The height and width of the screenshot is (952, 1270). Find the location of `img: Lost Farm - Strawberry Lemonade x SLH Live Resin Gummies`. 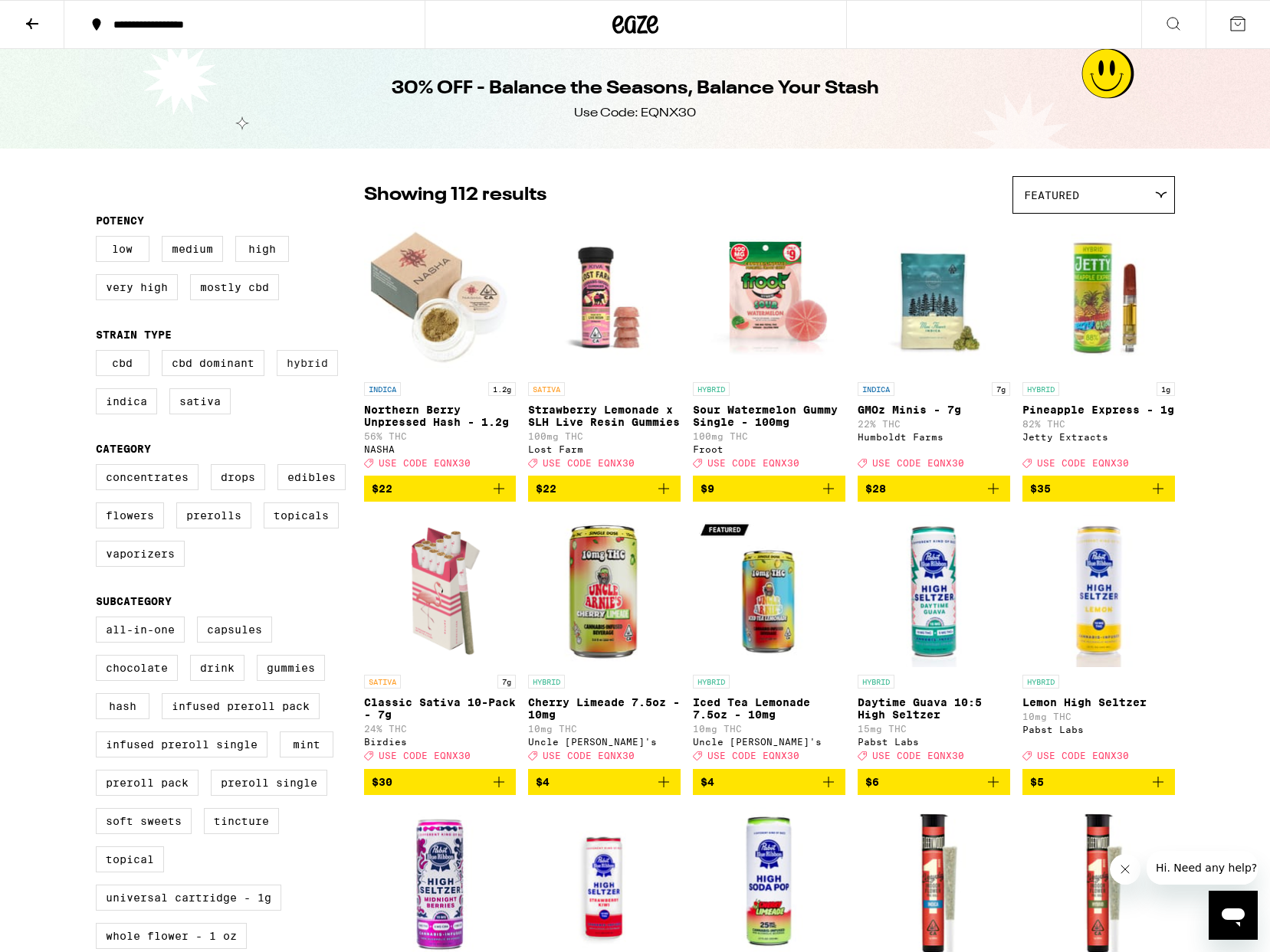

img: Lost Farm - Strawberry Lemonade x SLH Live Resin Gummies is located at coordinates (604, 298).